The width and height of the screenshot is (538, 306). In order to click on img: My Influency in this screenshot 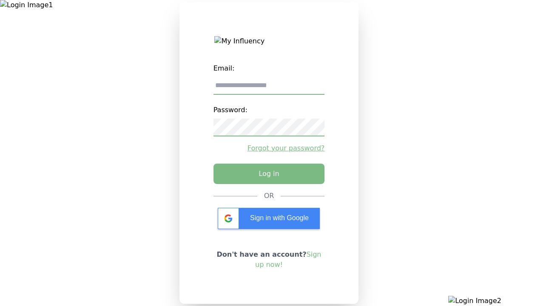, I will do `click(269, 41)`.